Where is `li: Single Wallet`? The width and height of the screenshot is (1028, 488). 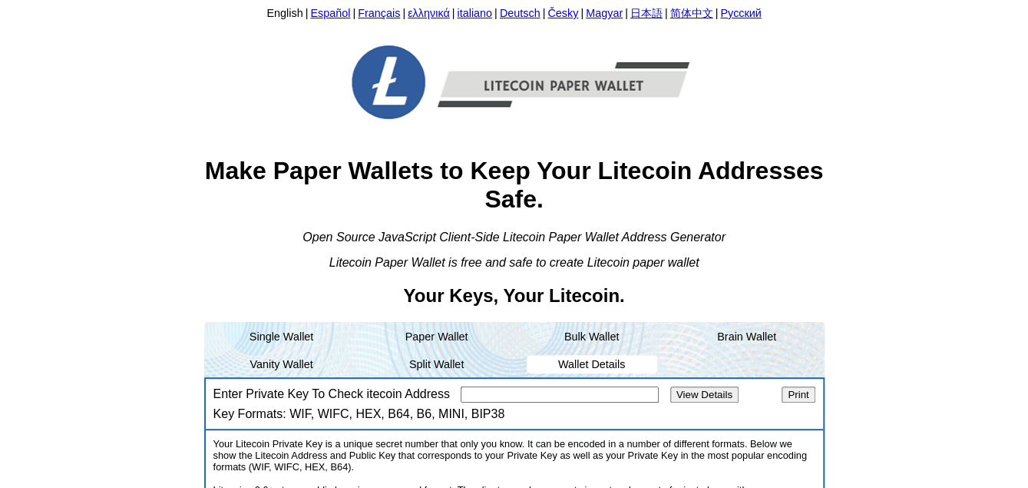 li: Single Wallet is located at coordinates (282, 336).